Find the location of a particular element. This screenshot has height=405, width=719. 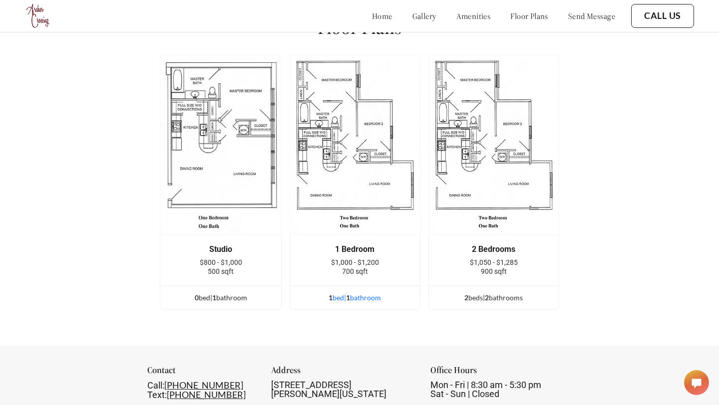

span: 700 sqft is located at coordinates (355, 271).